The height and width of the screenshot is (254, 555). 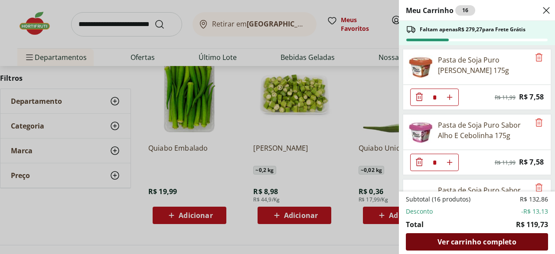 I want to click on span: R$ 132,86, so click(x=534, y=199).